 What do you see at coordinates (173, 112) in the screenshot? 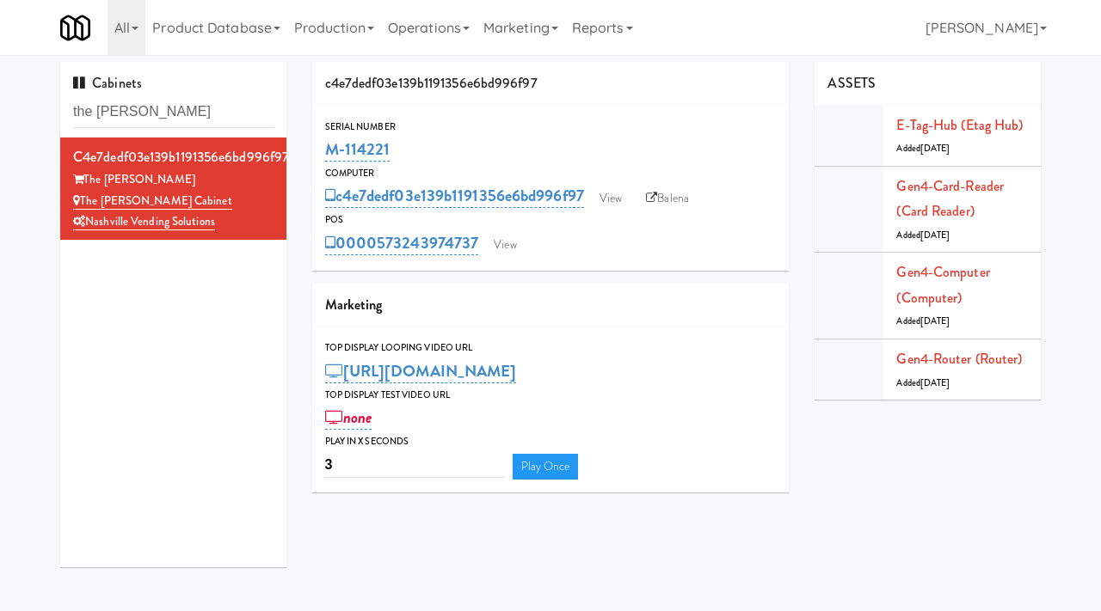
I see `input: Search cabinets` at bounding box center [173, 112].